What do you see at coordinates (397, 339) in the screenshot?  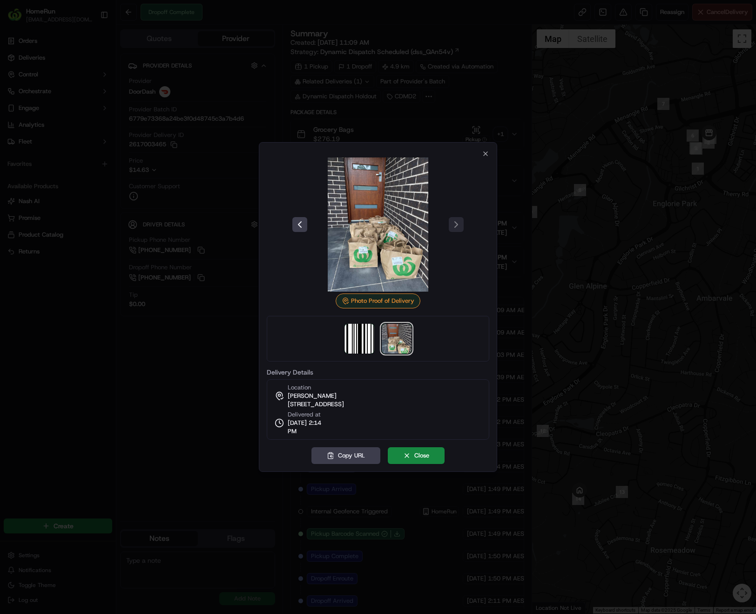 I see `button: photo_proof_of_delivery image` at bounding box center [397, 339].